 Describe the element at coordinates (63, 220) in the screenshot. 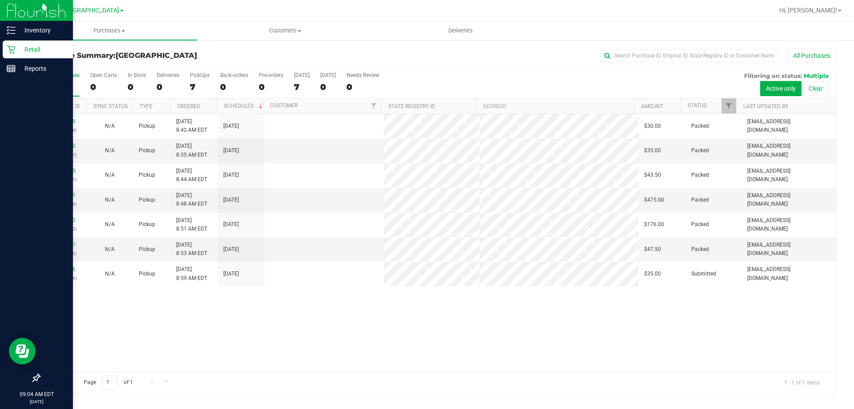

I see `a: 11847742` at that location.